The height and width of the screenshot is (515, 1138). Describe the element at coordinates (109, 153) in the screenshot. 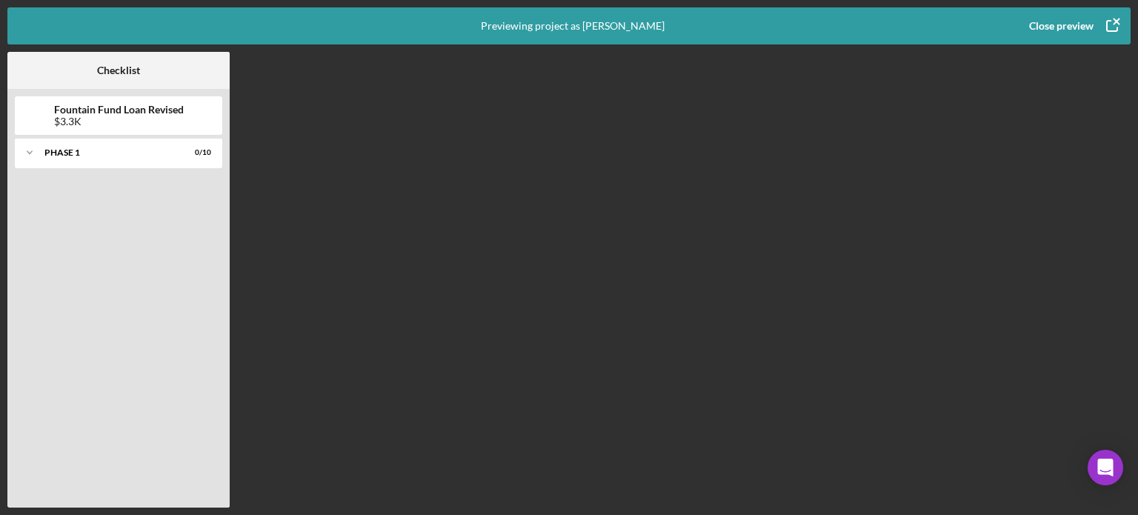

I see `div: Phase 1` at that location.